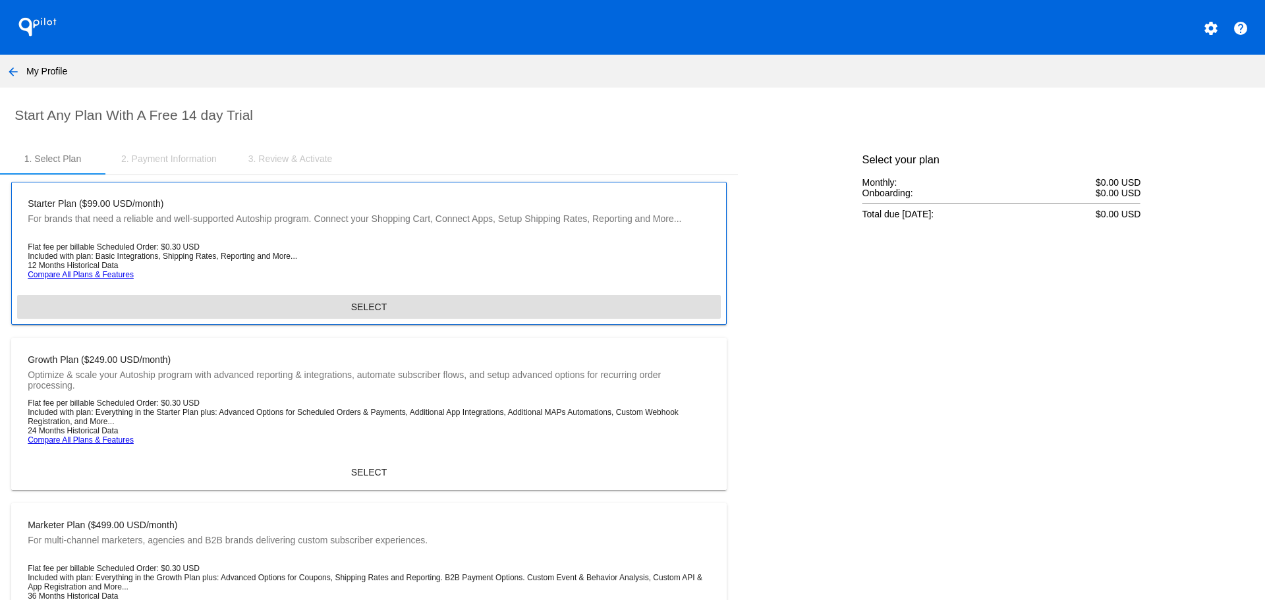 This screenshot has width=1265, height=600. I want to click on div: Onboarding:, so click(1002, 193).